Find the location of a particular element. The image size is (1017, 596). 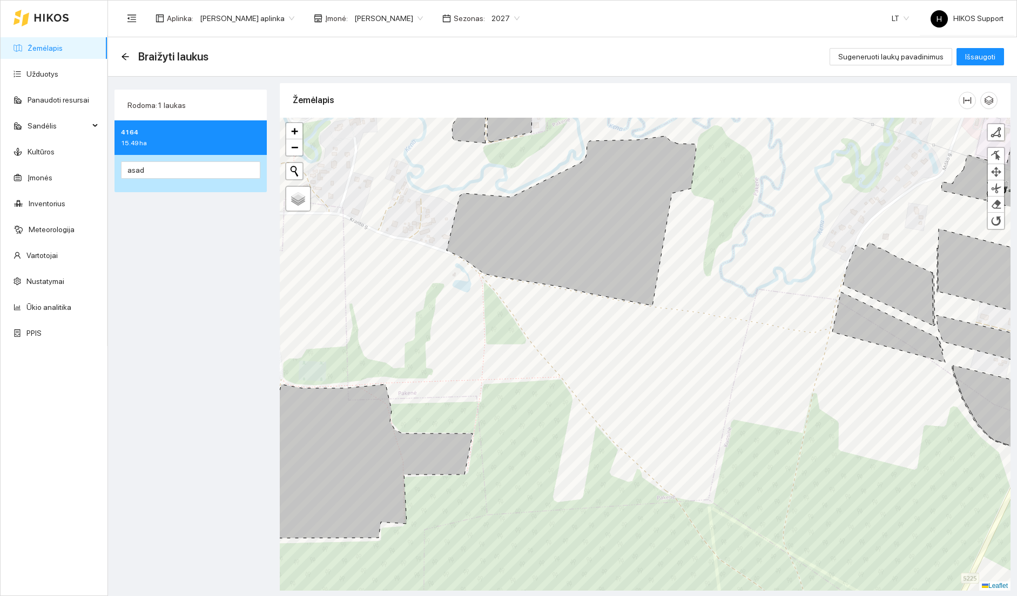

span: H is located at coordinates (939, 19).